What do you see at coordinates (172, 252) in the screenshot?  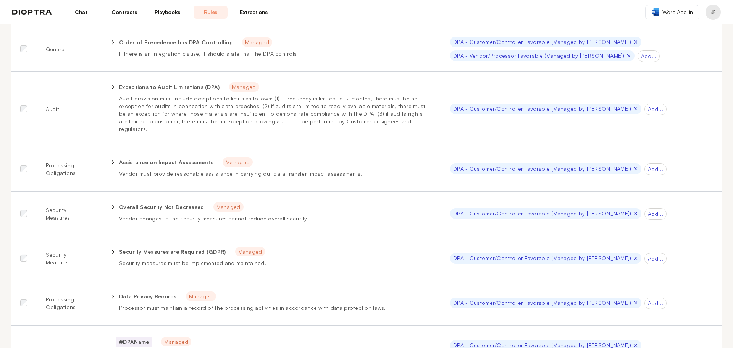 I see `p: Security Measures are Required (GDPR)` at bounding box center [172, 252].